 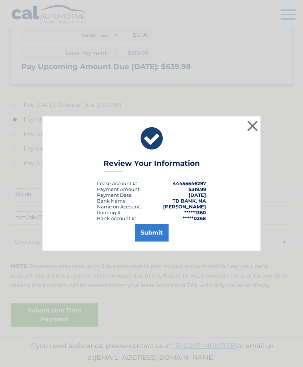 I want to click on div: Lease Account #:, so click(x=117, y=183).